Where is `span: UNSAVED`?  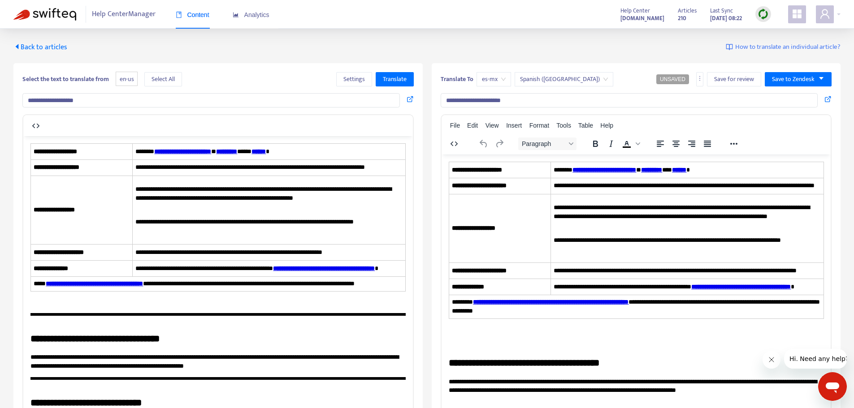
span: UNSAVED is located at coordinates (672, 79).